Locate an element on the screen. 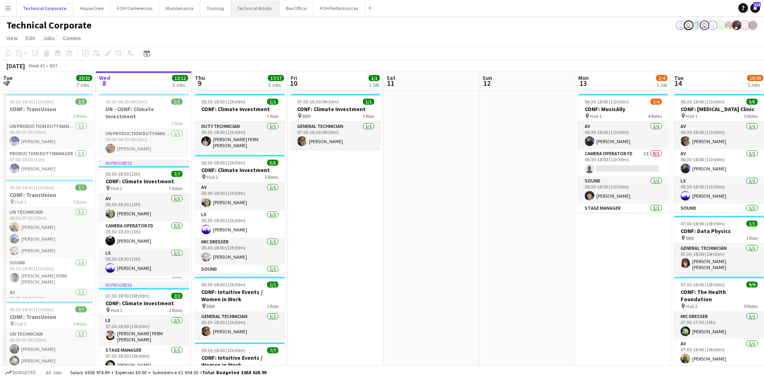 This screenshot has width=764, height=379. app-user-avatar: Nathan PERM Birdsall is located at coordinates (745, 25).